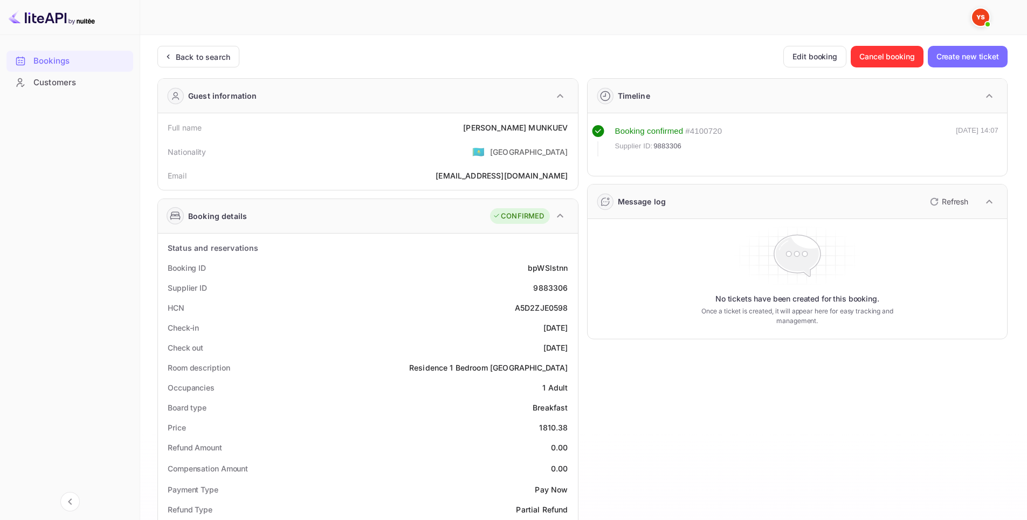 The height and width of the screenshot is (520, 1027). Describe the element at coordinates (550, 407) in the screenshot. I see `div: Breakfast` at that location.